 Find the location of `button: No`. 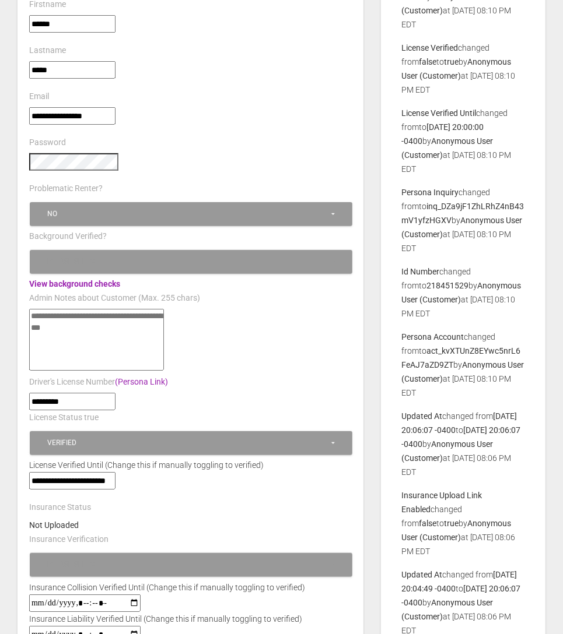

button: No is located at coordinates (191, 214).